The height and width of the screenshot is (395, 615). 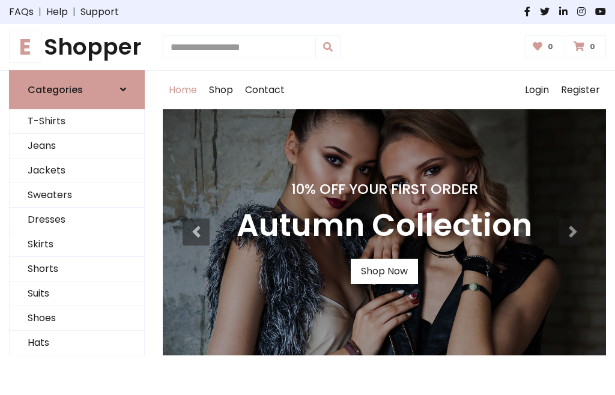 I want to click on a: Jackets, so click(x=77, y=171).